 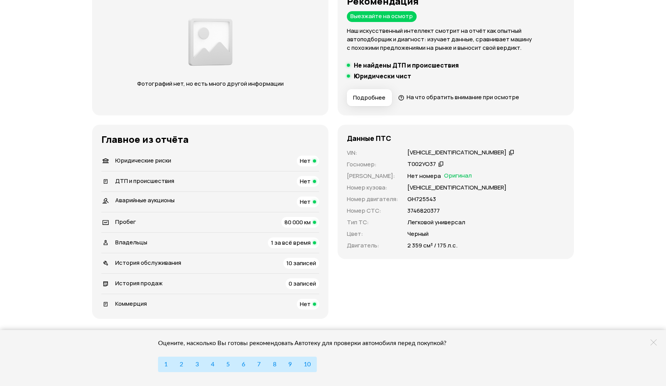 I want to click on span: 9, so click(x=290, y=364).